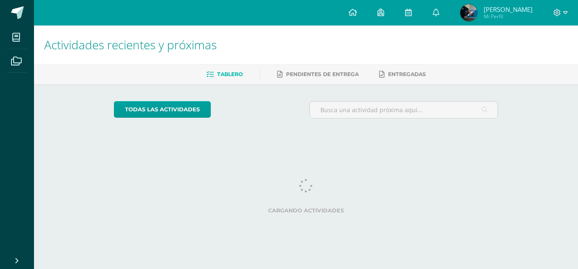 The height and width of the screenshot is (269, 578). Describe the element at coordinates (131, 45) in the screenshot. I see `span: Actividades recientes y próximas` at that location.